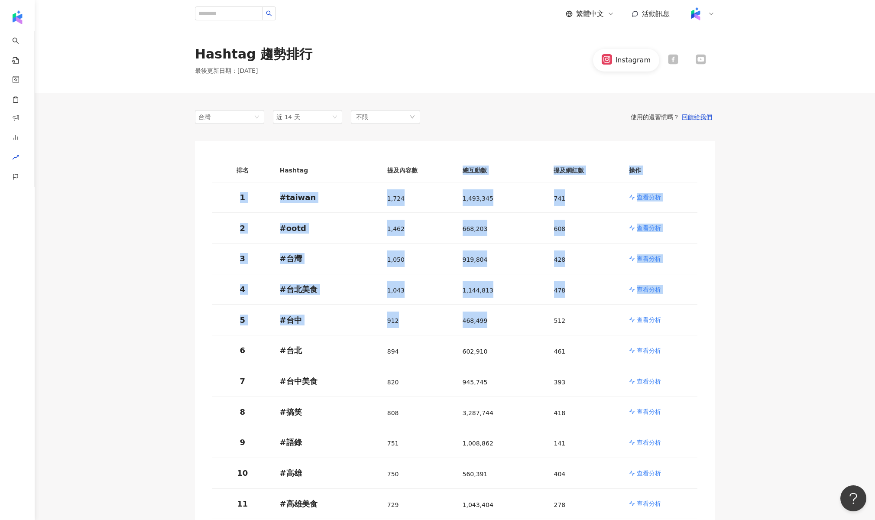 This screenshot has height=520, width=875. I want to click on p: # taiwan, so click(327, 197).